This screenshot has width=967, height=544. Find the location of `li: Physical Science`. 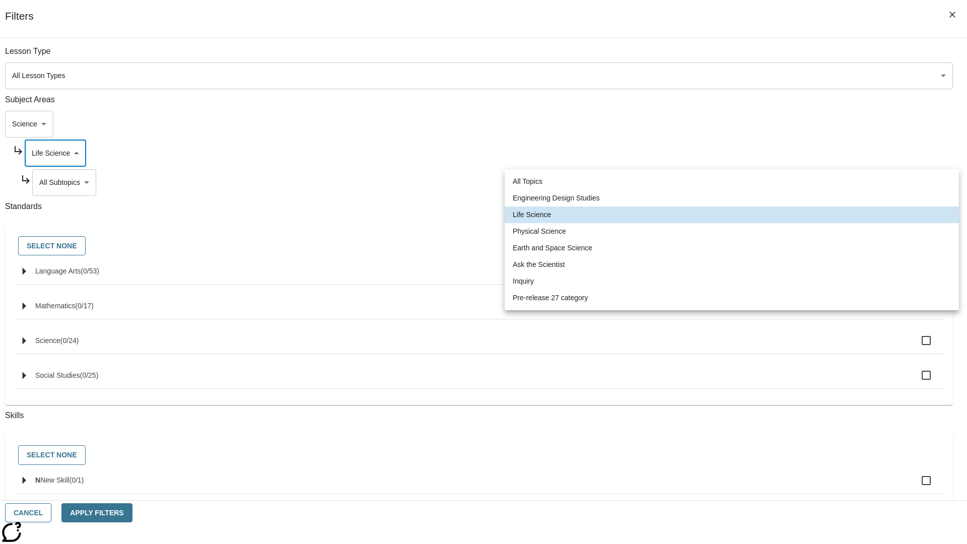

li: Physical Science is located at coordinates (732, 231).